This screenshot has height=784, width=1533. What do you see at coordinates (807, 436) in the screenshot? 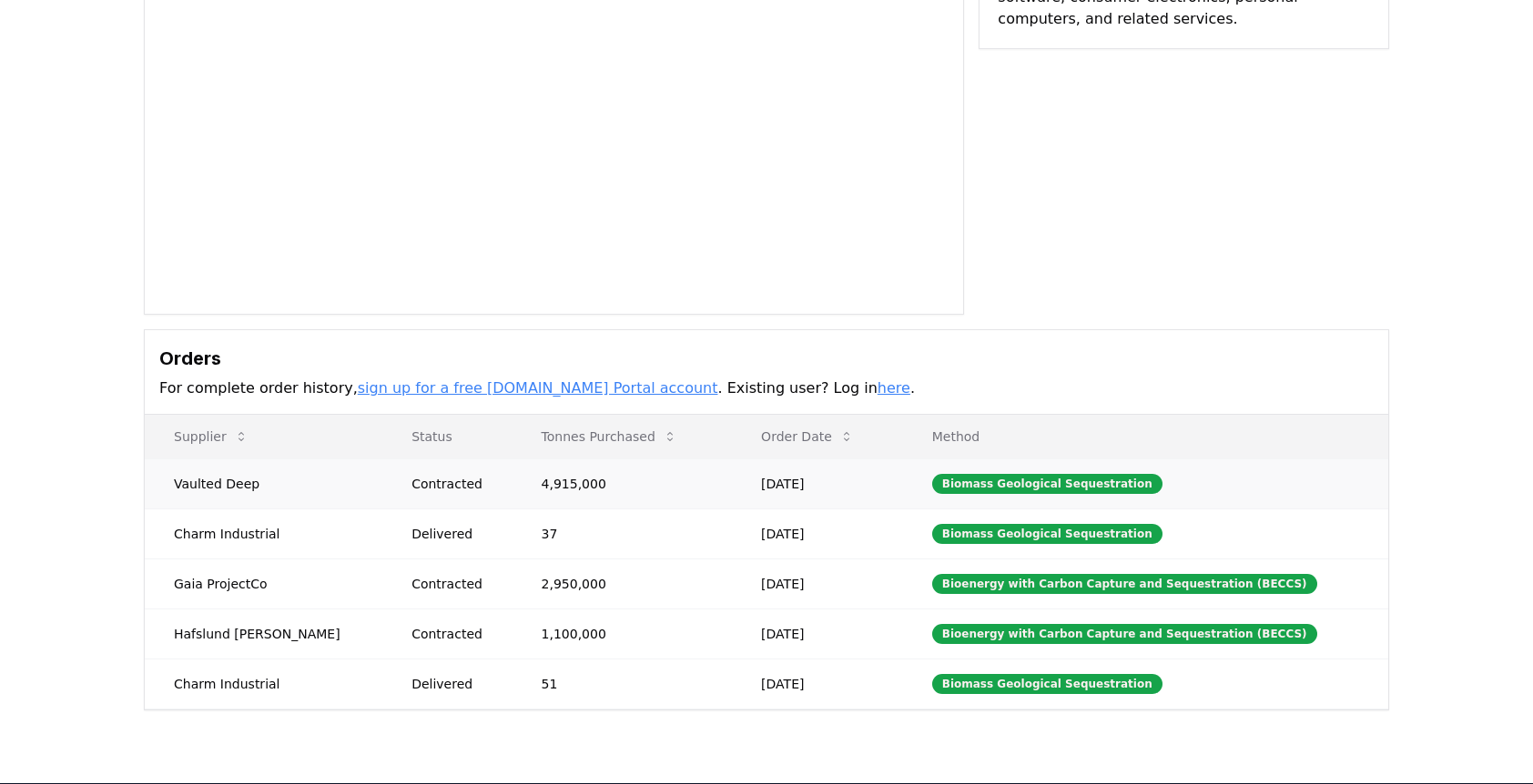
I see `button: Order Date` at bounding box center [807, 436].